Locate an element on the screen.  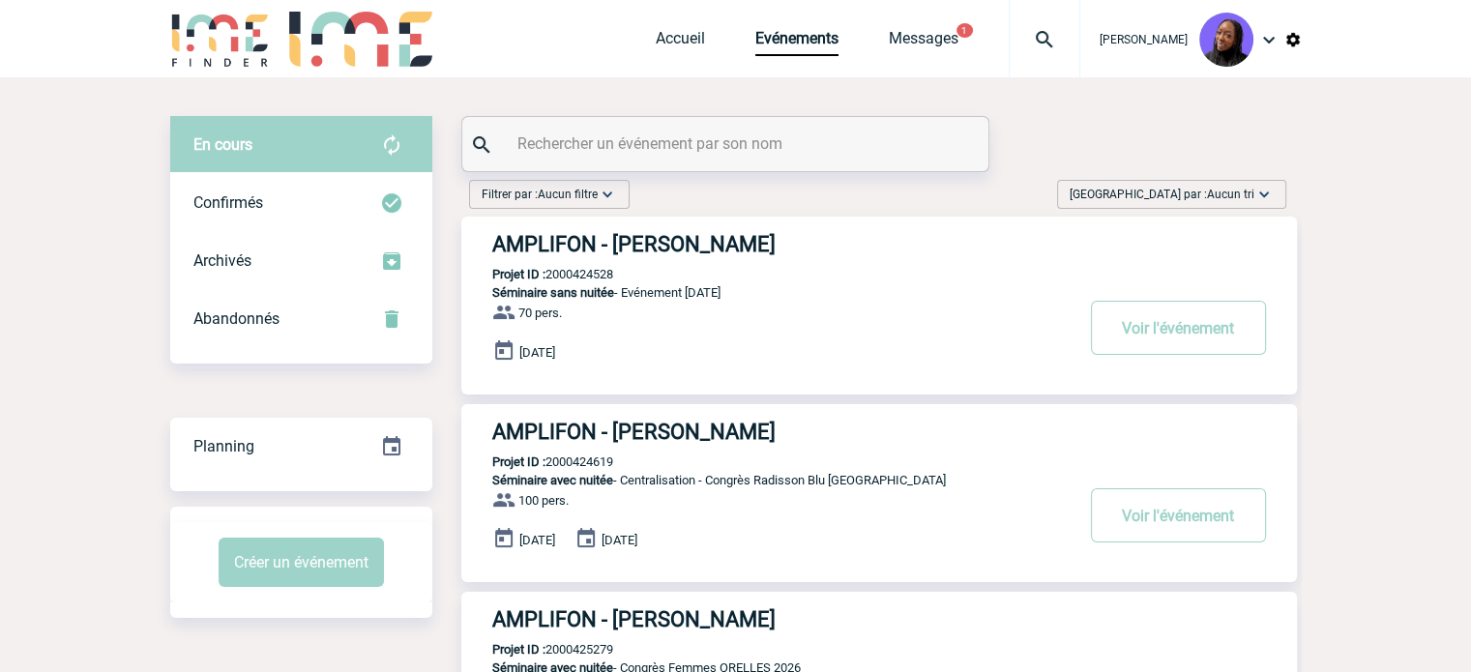
span: 70 pers. is located at coordinates (540, 312).